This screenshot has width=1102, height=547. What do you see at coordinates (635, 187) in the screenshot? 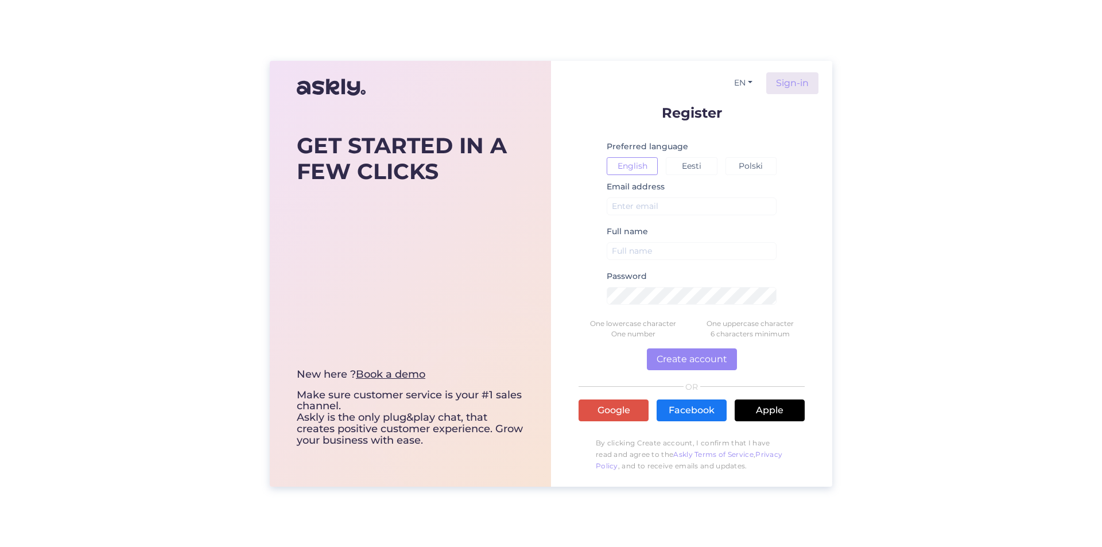
I see `label: Email address` at bounding box center [635, 187].